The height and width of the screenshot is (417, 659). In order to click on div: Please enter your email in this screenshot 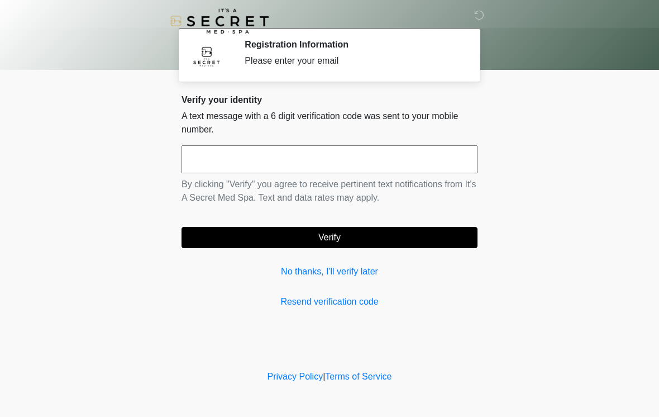, I will do `click(353, 61)`.